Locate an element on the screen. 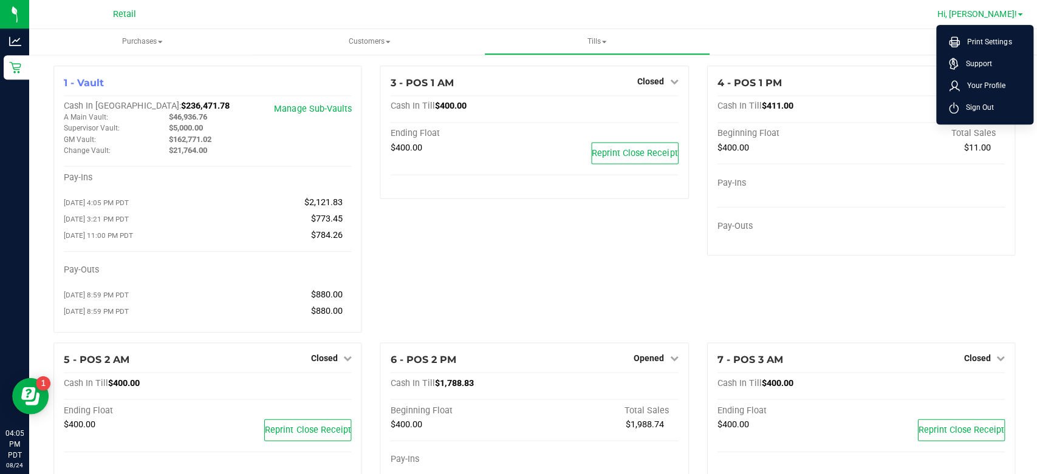 The height and width of the screenshot is (474, 1037). p: 04:05 PM PDT is located at coordinates (15, 443).